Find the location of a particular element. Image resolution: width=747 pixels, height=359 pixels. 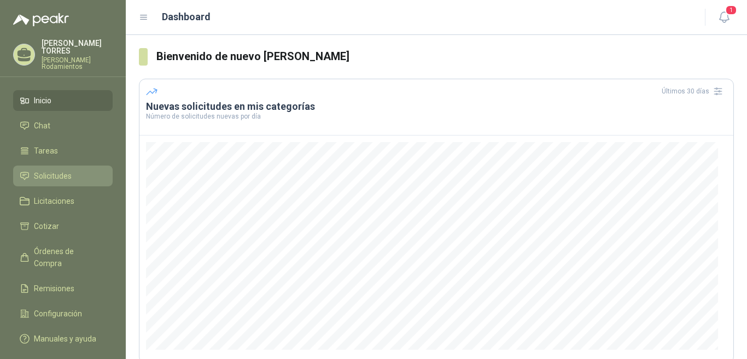

a: Licitaciones is located at coordinates (63, 201).